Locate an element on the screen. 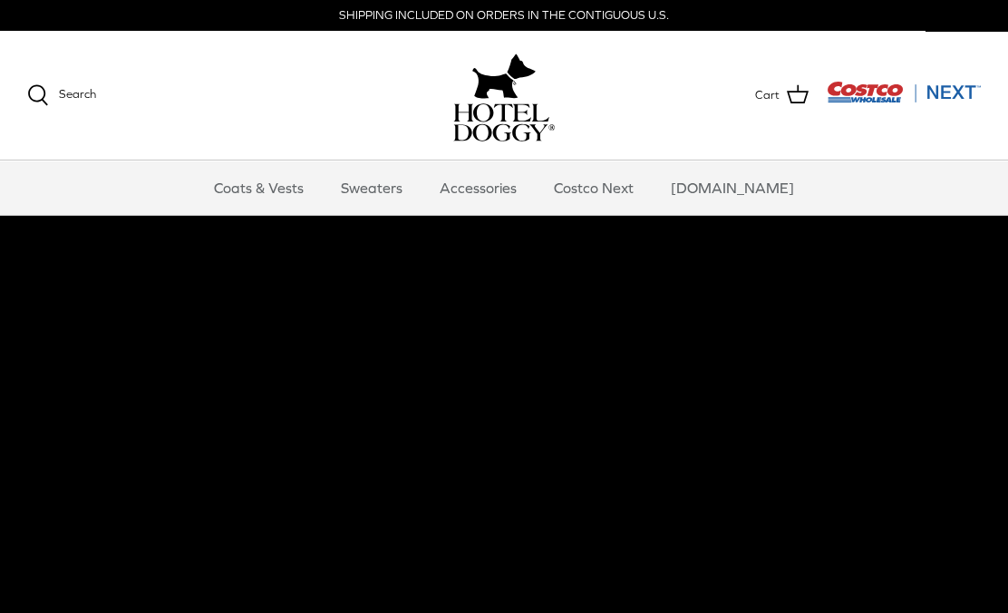 This screenshot has width=1008, height=613. a: Sweaters is located at coordinates (372, 188).